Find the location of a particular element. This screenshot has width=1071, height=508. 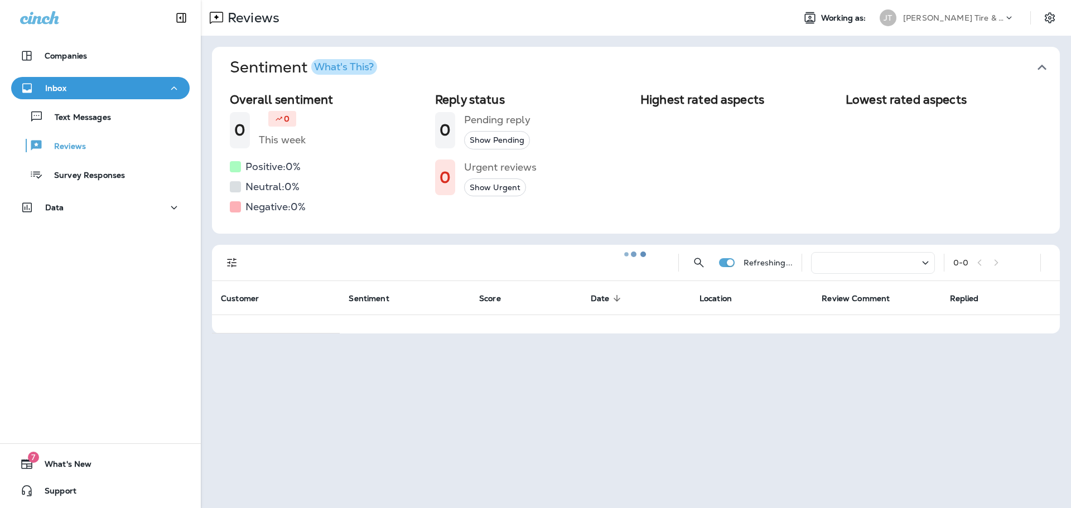

p: Data is located at coordinates (55, 208).